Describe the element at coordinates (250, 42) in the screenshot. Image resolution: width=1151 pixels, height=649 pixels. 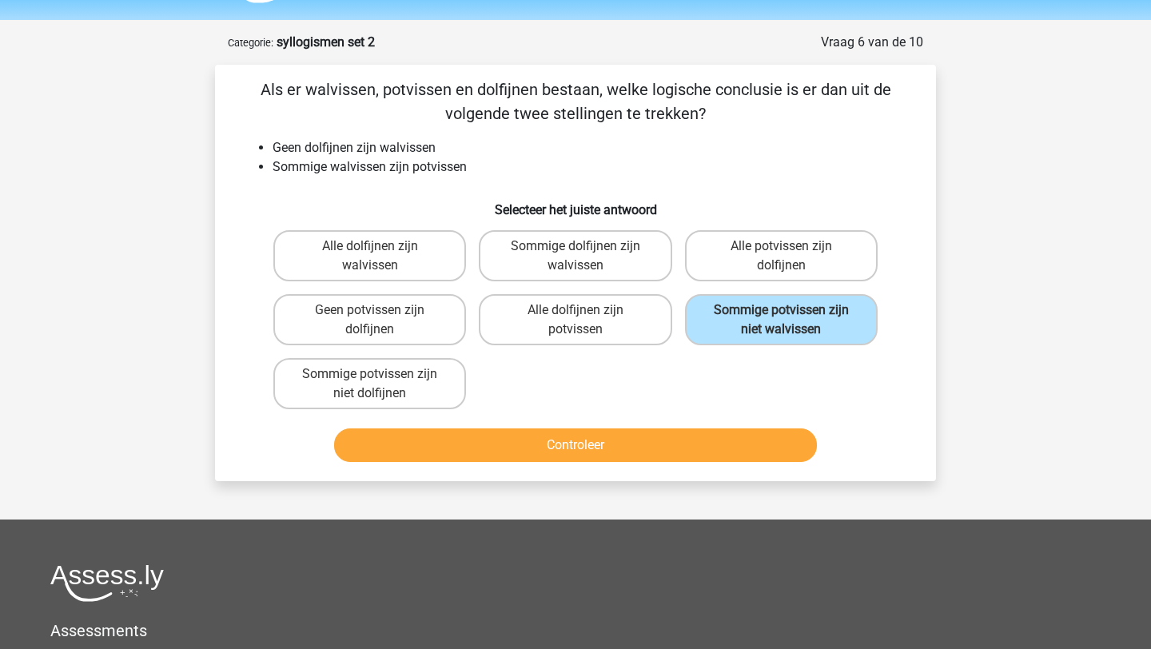
I see `small: Categorie:` at that location.